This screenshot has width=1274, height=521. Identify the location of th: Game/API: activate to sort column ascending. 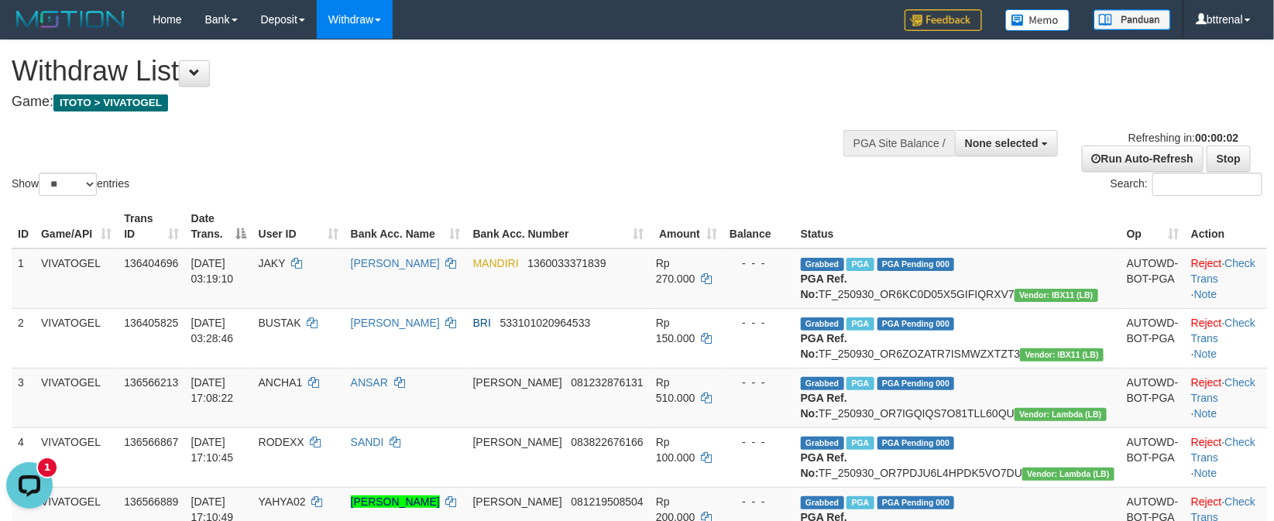
(76, 226).